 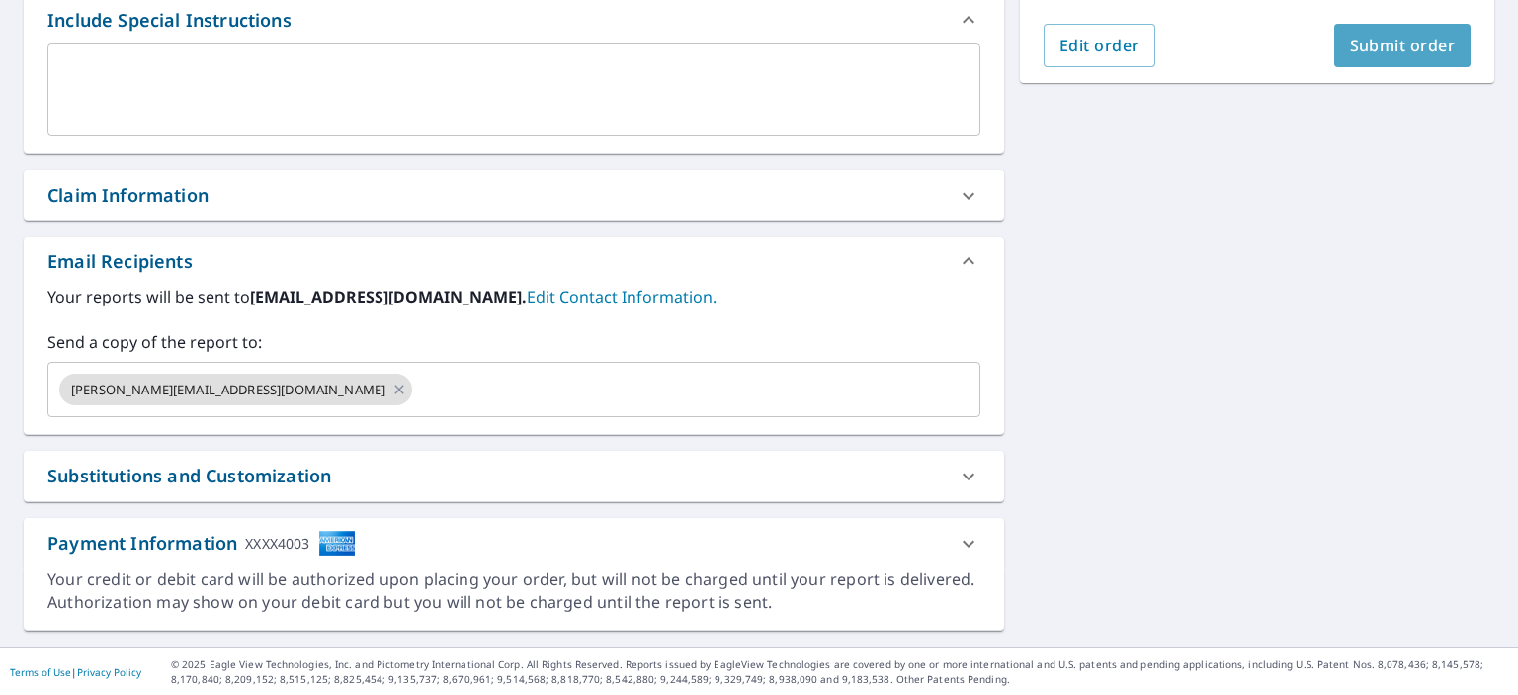 I want to click on img: cardImage, so click(x=337, y=542).